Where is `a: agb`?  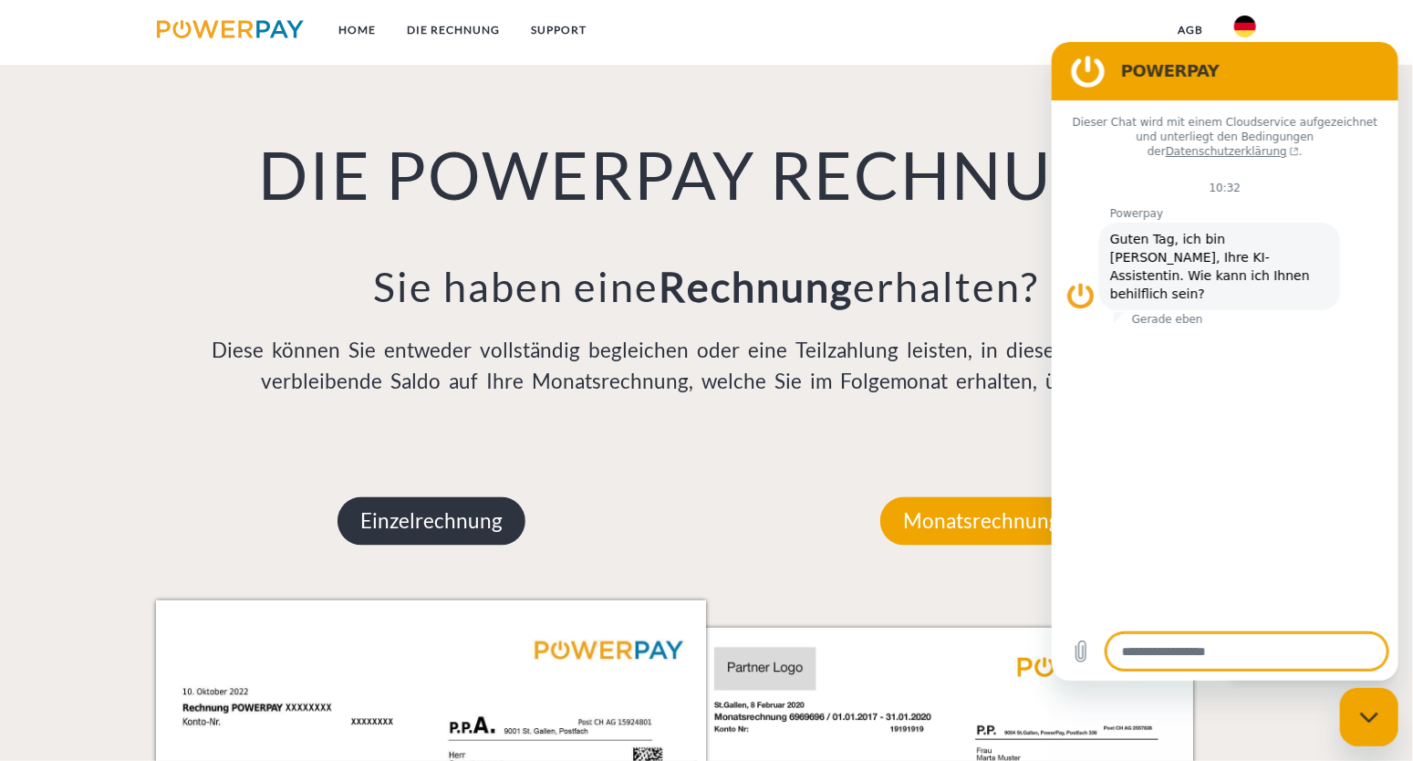 a: agb is located at coordinates (1191, 30).